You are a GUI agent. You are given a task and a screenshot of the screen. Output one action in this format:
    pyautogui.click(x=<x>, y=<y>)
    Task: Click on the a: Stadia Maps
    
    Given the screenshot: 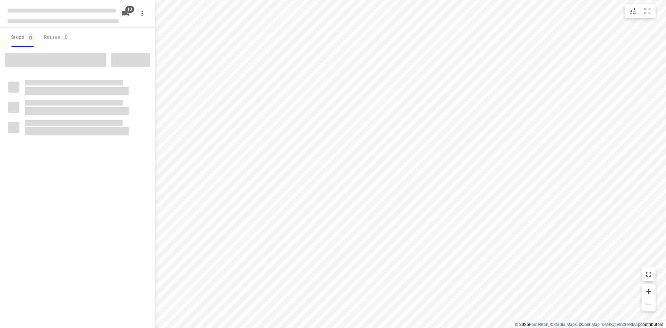 What is the action you would take?
    pyautogui.click(x=565, y=324)
    